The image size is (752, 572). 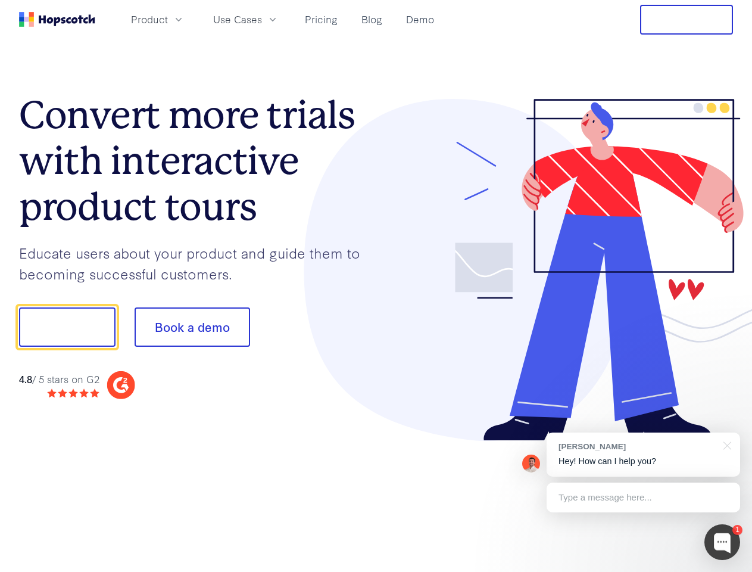 I want to click on a: Pricing, so click(x=321, y=19).